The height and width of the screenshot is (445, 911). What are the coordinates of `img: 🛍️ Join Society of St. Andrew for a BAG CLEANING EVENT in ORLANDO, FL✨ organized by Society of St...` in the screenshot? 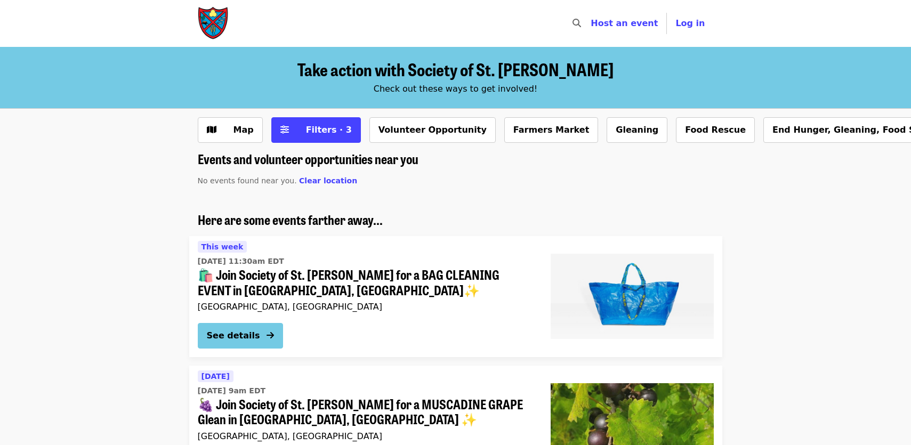 It's located at (633, 297).